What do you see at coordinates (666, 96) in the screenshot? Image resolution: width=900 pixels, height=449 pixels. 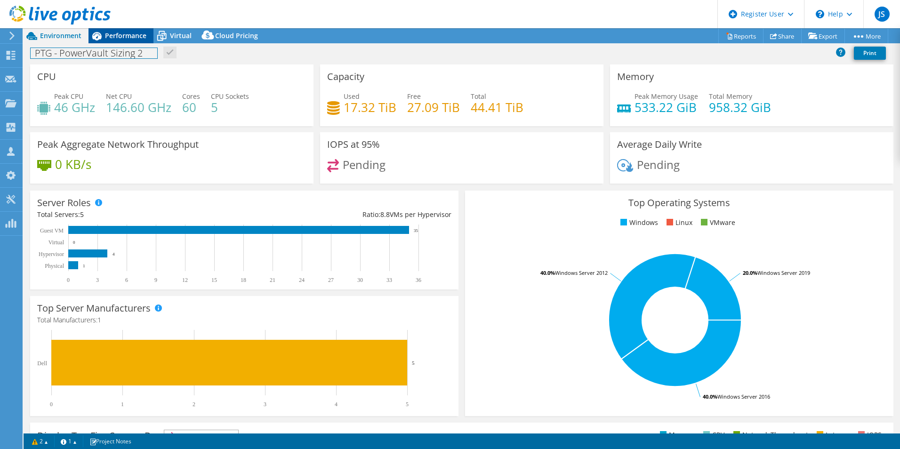 I see `span: Peak Memory Usage` at bounding box center [666, 96].